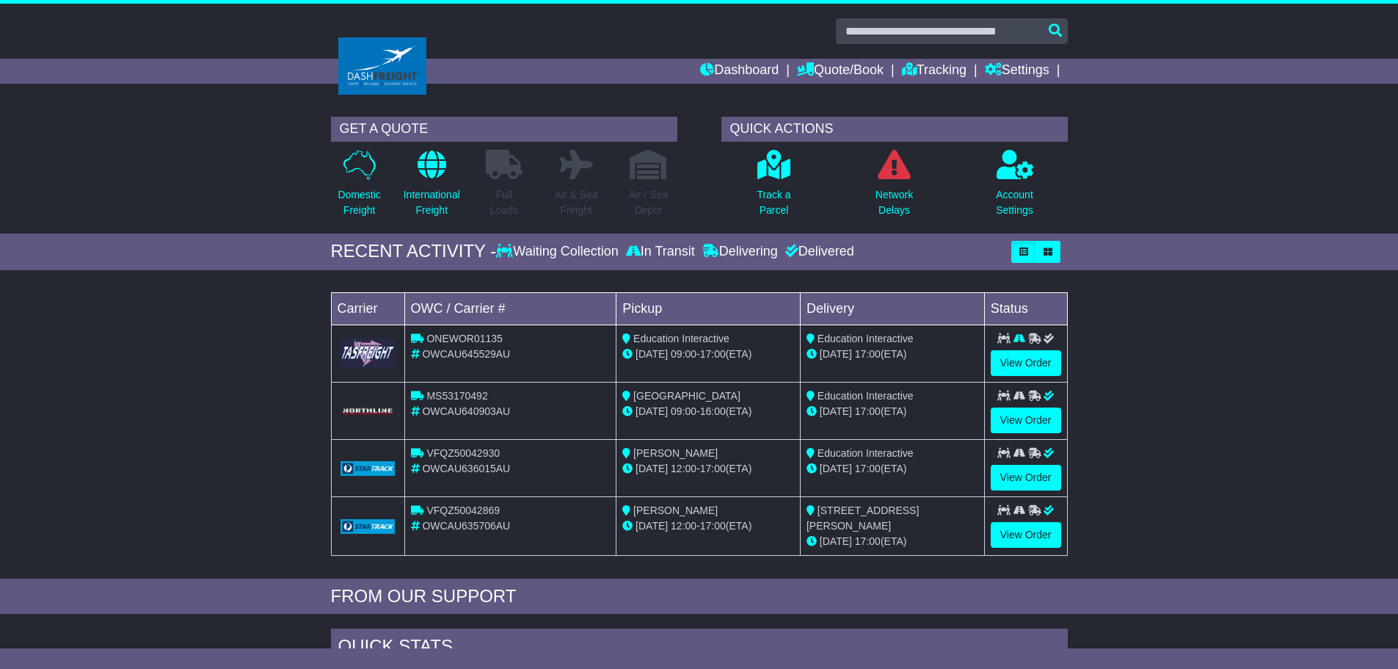 The width and height of the screenshot is (1398, 669). What do you see at coordinates (895, 129) in the screenshot?
I see `div: QUICK ACTIONS` at bounding box center [895, 129].